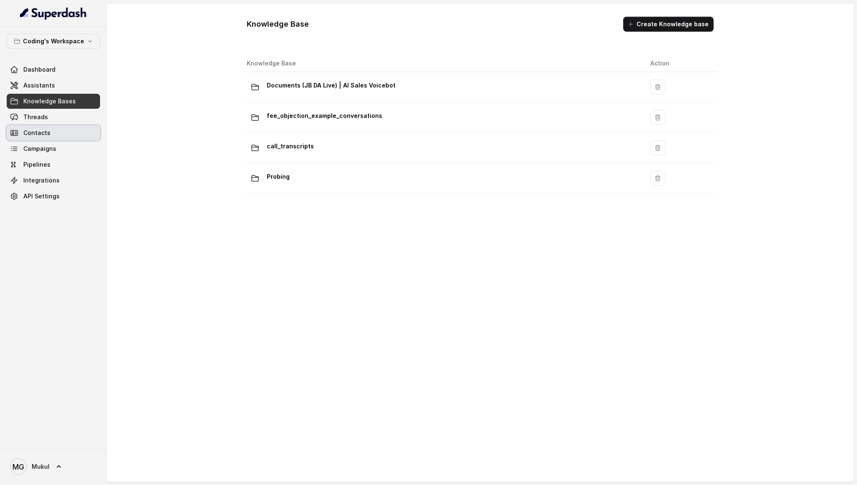  Describe the element at coordinates (53, 70) in the screenshot. I see `a: Dashboard` at that location.